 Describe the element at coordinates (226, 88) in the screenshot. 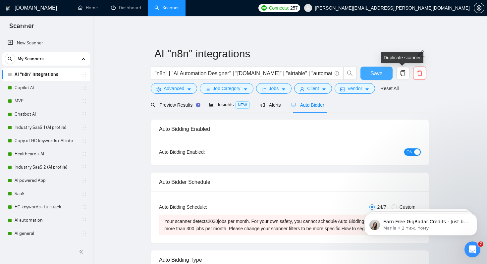

I see `span: Job Category` at that location.